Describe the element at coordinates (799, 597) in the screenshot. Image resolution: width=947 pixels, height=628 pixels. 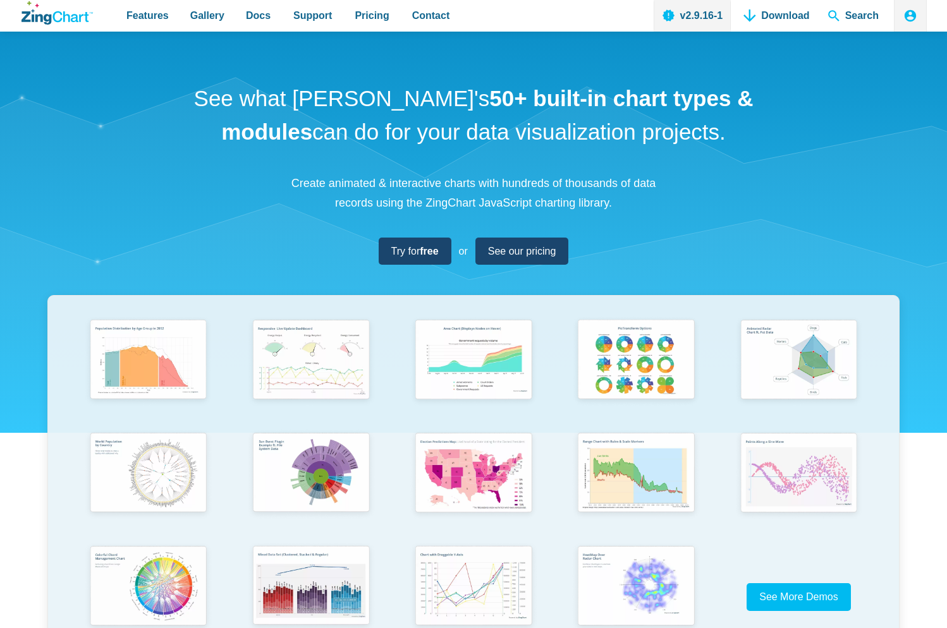
I see `span: See More Demos` at that location.